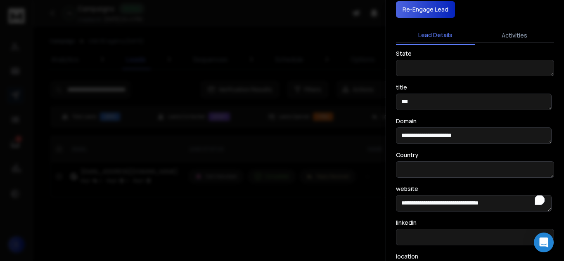 This screenshot has height=261, width=564. Describe the element at coordinates (407, 155) in the screenshot. I see `label: Country` at that location.